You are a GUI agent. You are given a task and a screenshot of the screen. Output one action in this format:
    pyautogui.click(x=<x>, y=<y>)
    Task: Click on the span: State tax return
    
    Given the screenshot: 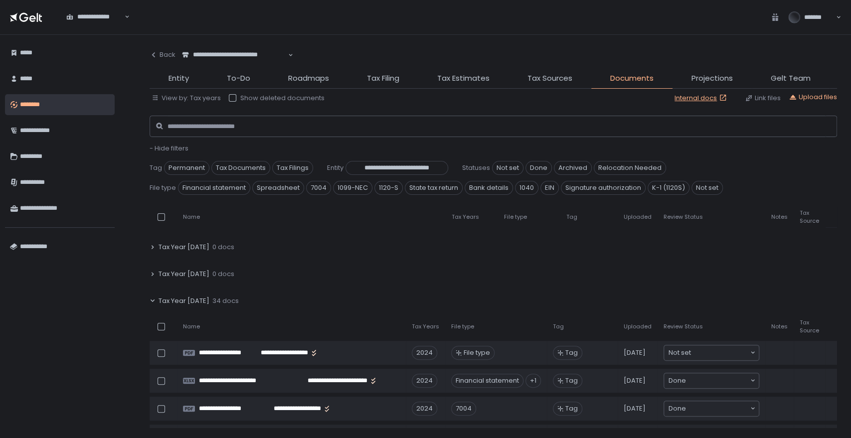 What is the action you would take?
    pyautogui.click(x=434, y=188)
    